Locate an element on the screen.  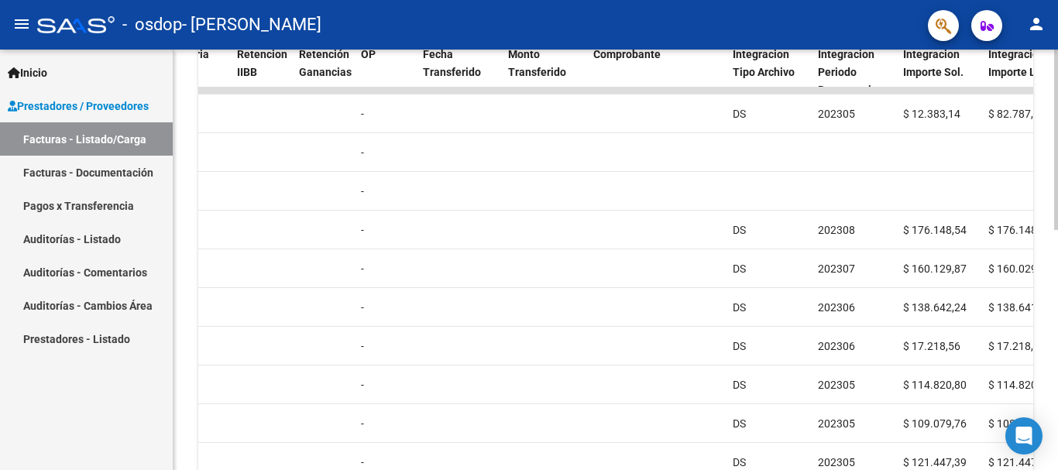
span: $ 109.079,76 is located at coordinates (935, 424).